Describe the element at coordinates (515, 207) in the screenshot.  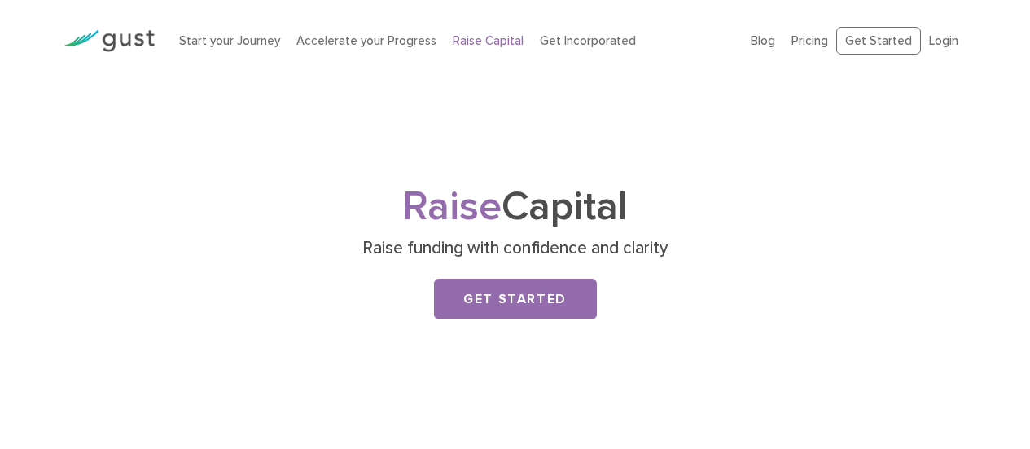
I see `h1: Capital` at that location.